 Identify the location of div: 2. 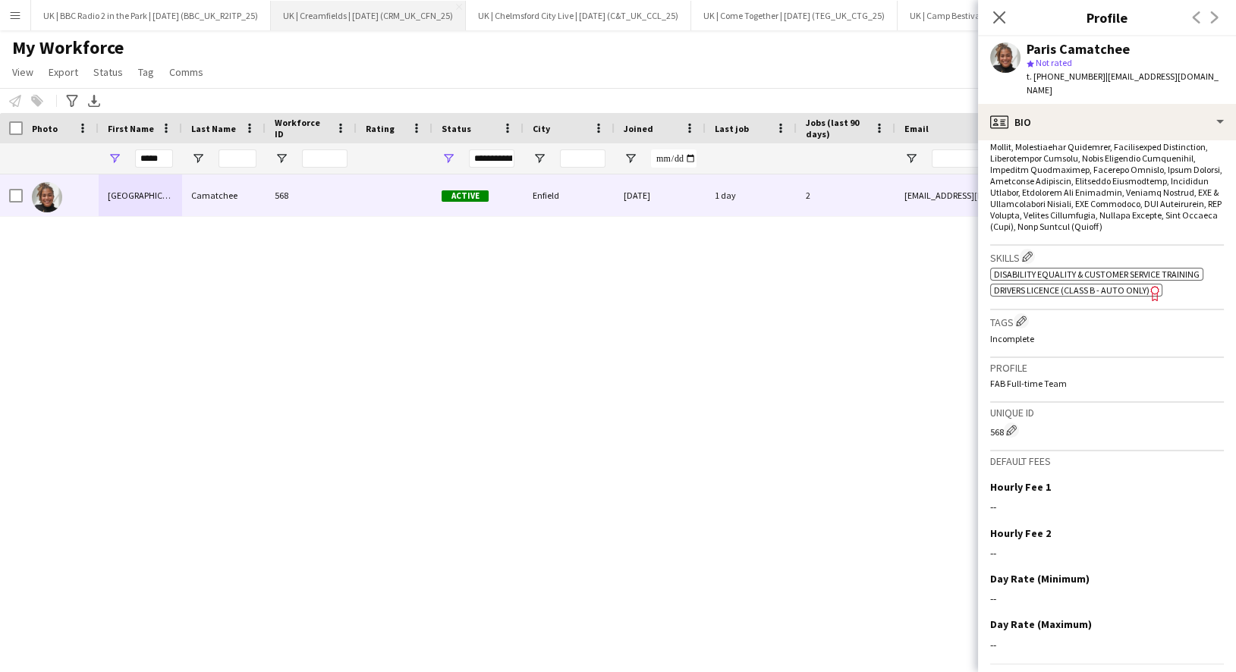
(846, 195).